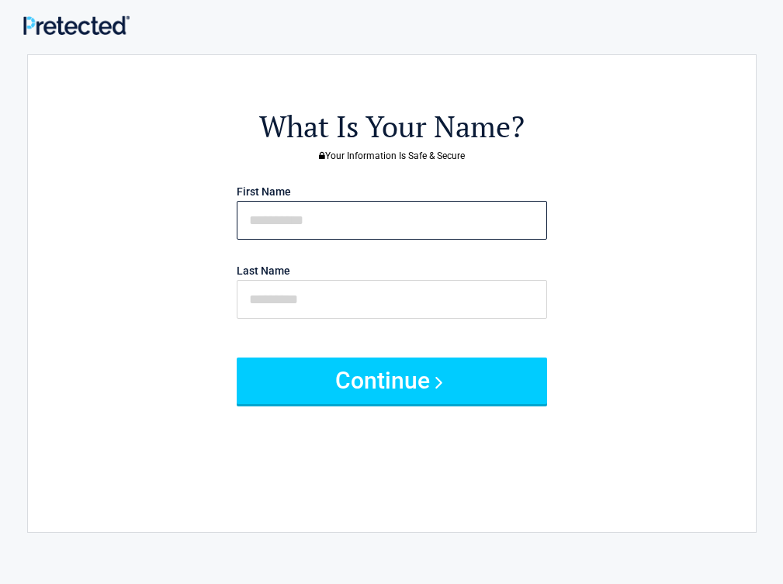  What do you see at coordinates (392, 381) in the screenshot?
I see `button: Continue` at bounding box center [392, 381].